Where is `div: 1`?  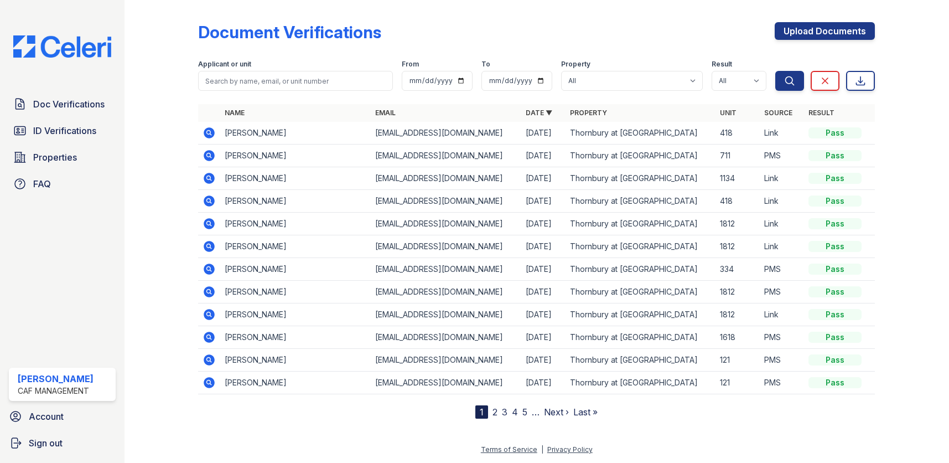 div: 1 is located at coordinates (481, 412).